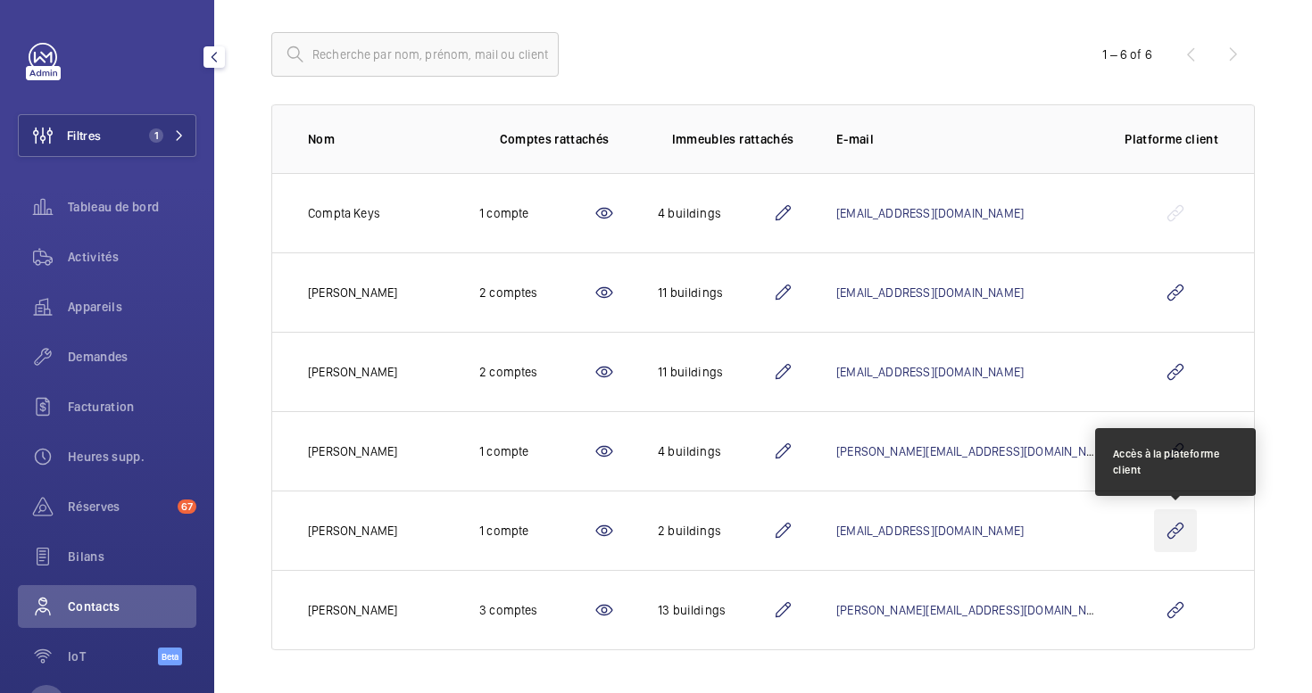 The height and width of the screenshot is (693, 1312). What do you see at coordinates (132, 307) in the screenshot?
I see `span: Appareils` at bounding box center [132, 307].